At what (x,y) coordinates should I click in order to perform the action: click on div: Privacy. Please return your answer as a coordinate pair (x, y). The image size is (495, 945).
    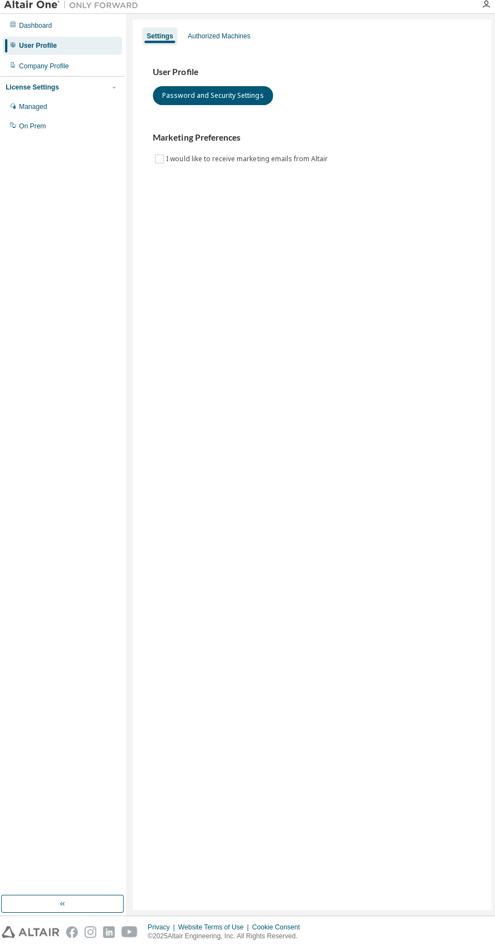
    Looking at the image, I should click on (163, 924).